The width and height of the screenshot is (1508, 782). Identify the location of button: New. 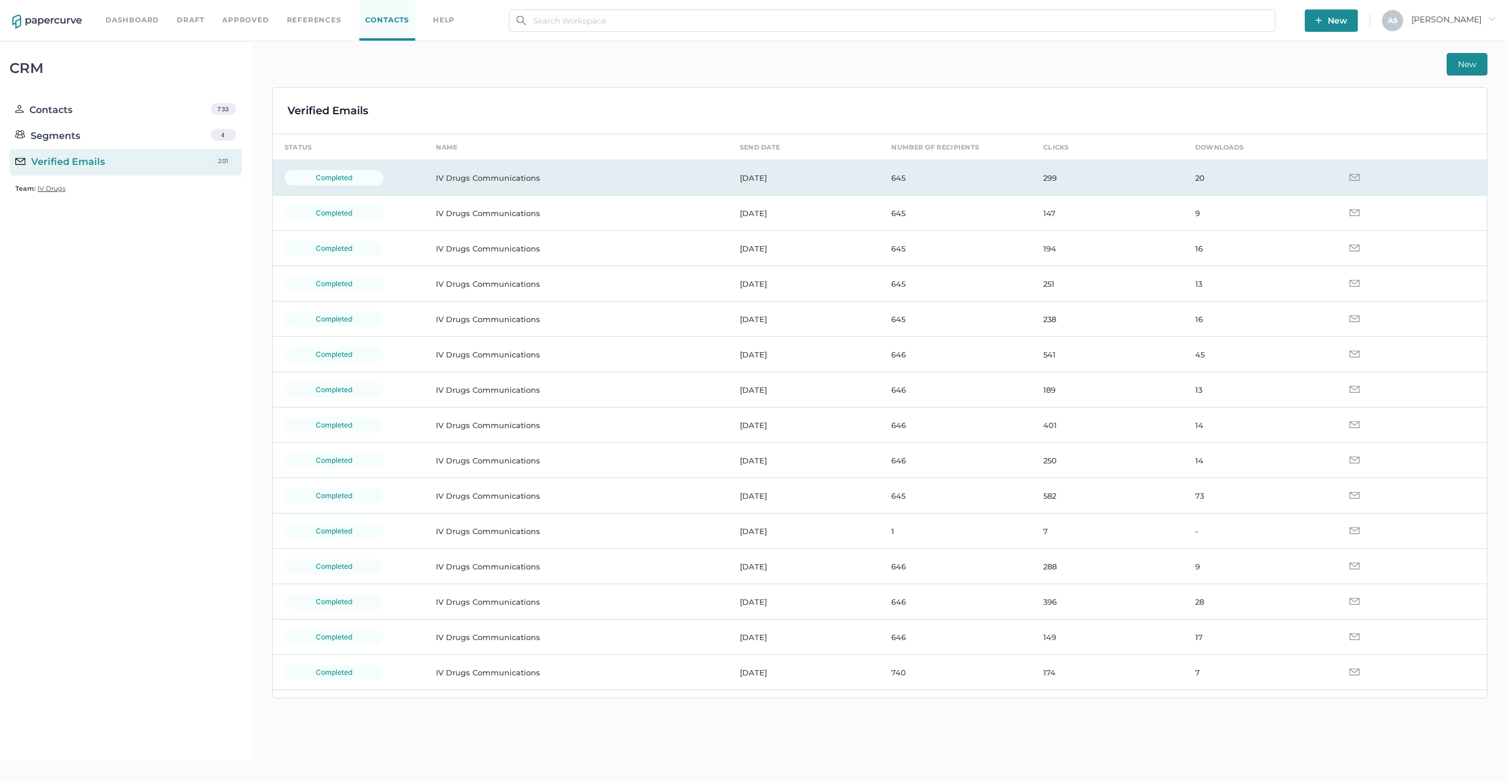
(1467, 64).